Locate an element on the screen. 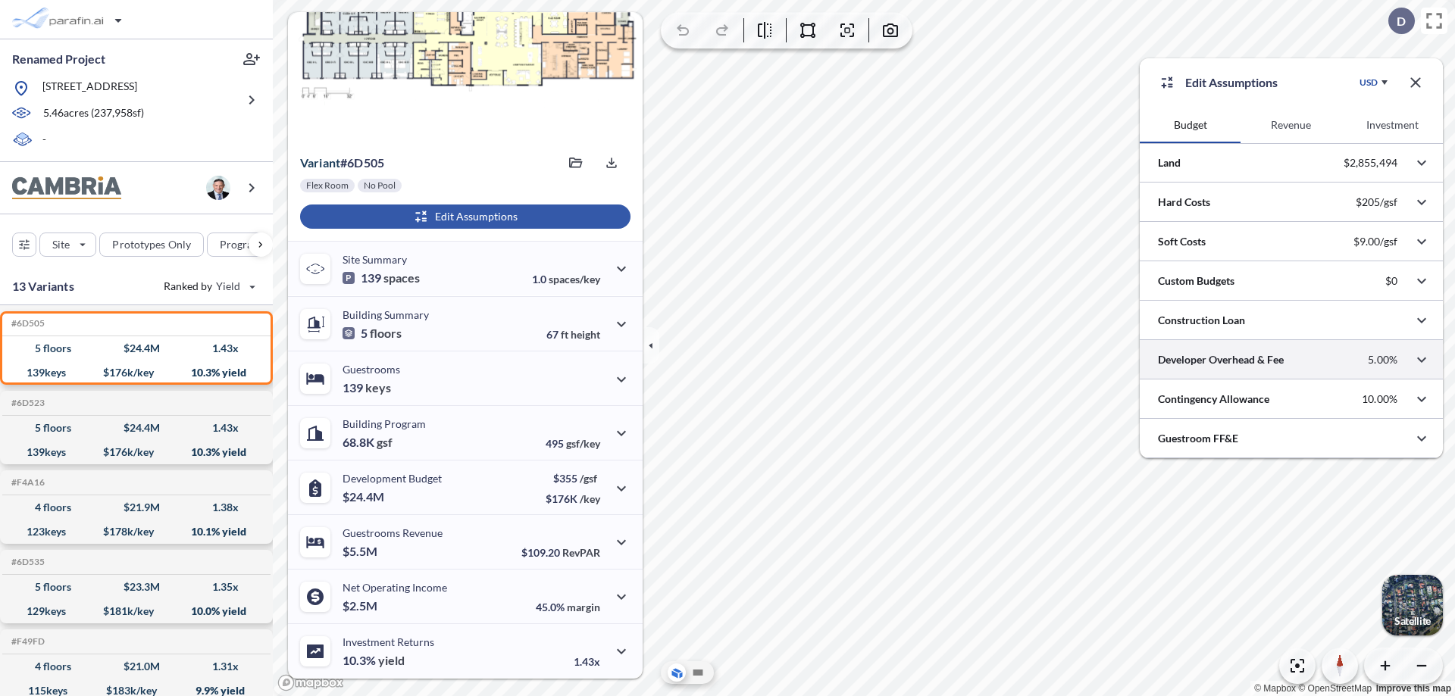  p: Renamed Project is located at coordinates (58, 59).